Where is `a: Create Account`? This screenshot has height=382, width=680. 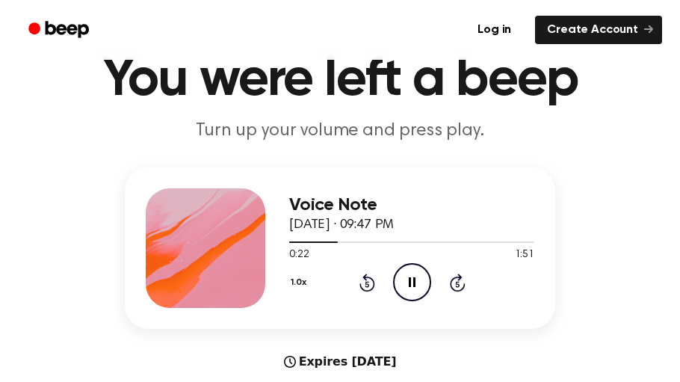 a: Create Account is located at coordinates (598, 30).